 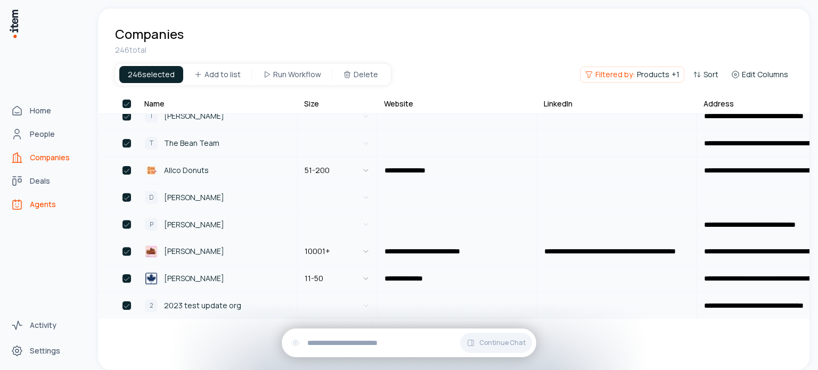 What do you see at coordinates (151, 170) in the screenshot?
I see `img: Allco Donuts` at bounding box center [151, 170].